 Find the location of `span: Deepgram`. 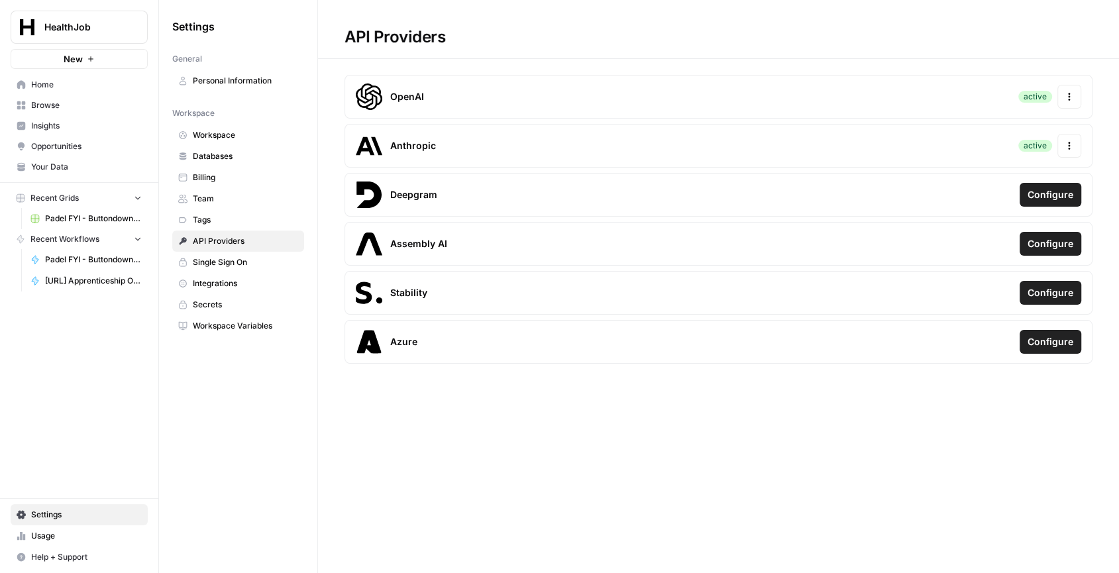

span: Deepgram is located at coordinates (413, 195).